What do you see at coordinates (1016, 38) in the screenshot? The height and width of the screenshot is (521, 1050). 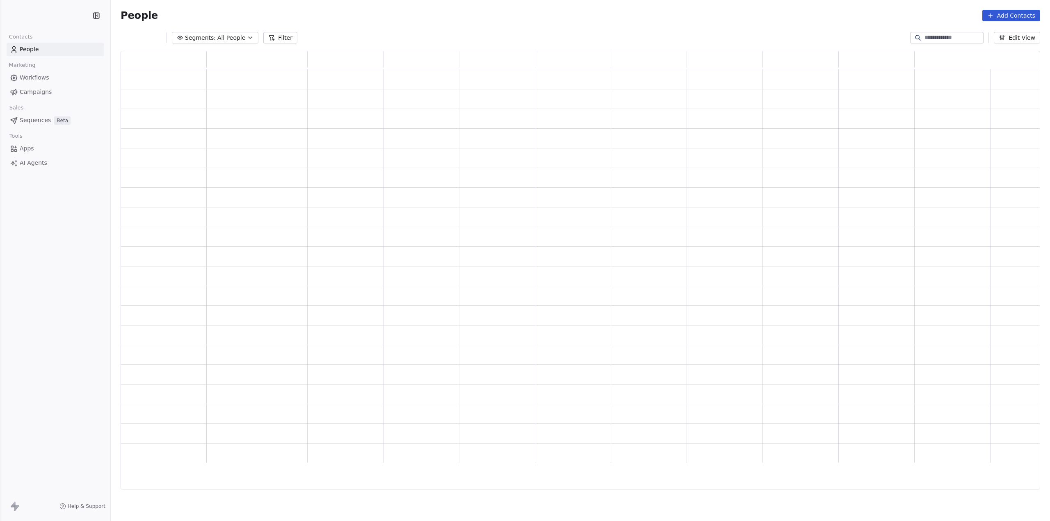 I see `button: Edit View` at bounding box center [1016, 38].